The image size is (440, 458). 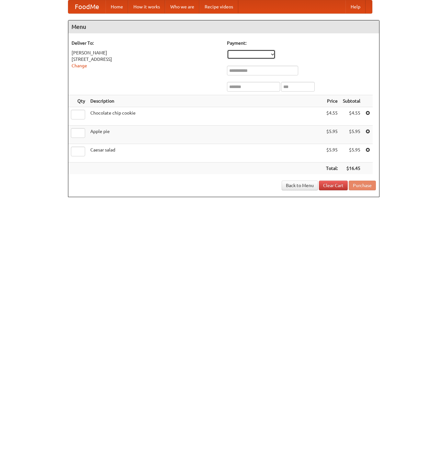 I want to click on h5: Payment:, so click(x=302, y=43).